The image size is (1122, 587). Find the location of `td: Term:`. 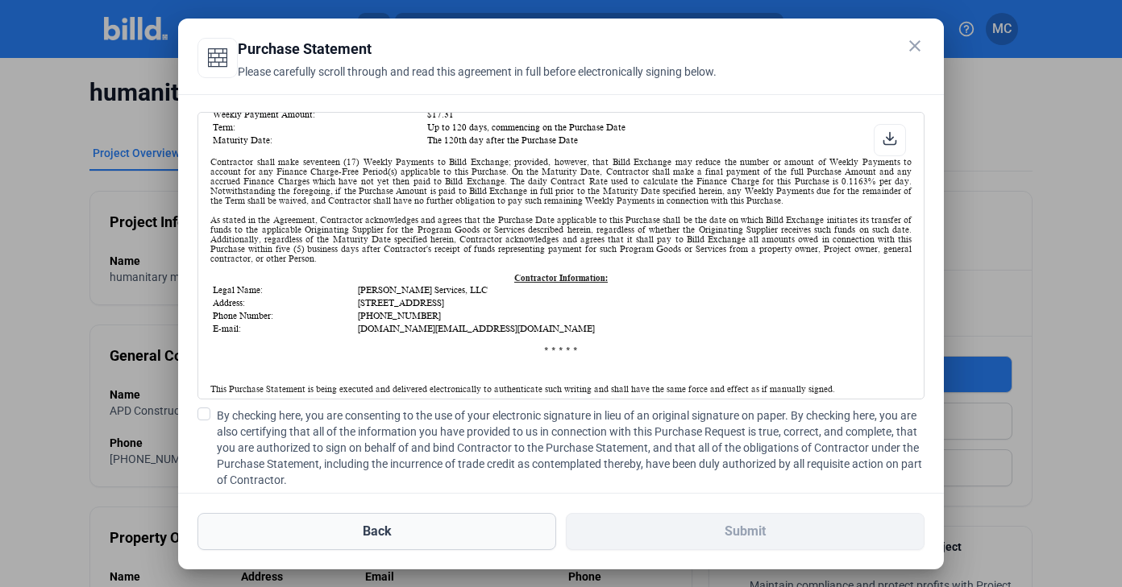

td: Term: is located at coordinates (318, 127).